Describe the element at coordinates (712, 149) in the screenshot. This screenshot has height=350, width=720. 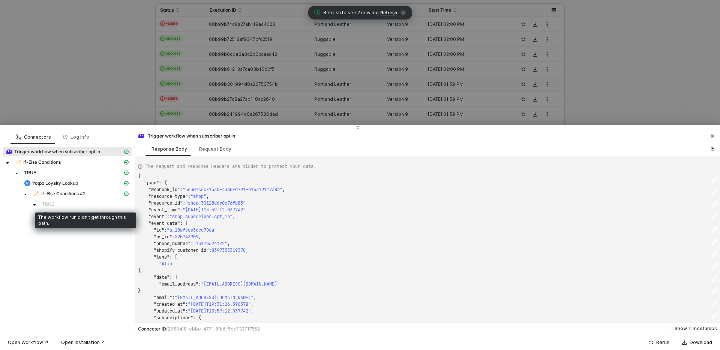
I see `span: icon-copy-paste` at that location.